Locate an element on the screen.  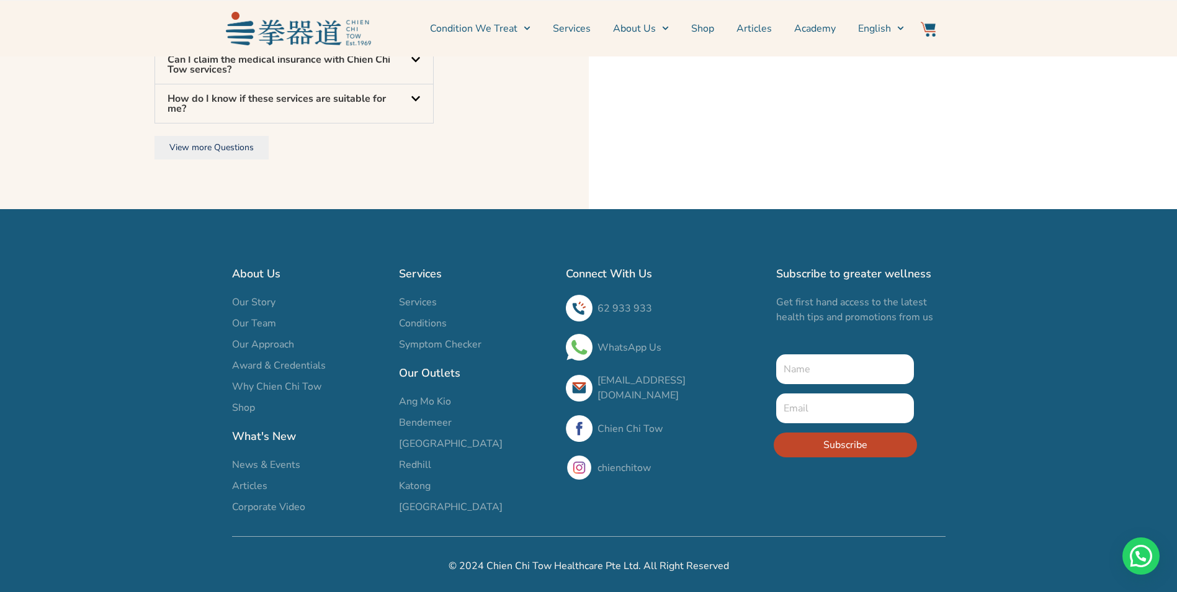
input: Name is located at coordinates (845, 369).